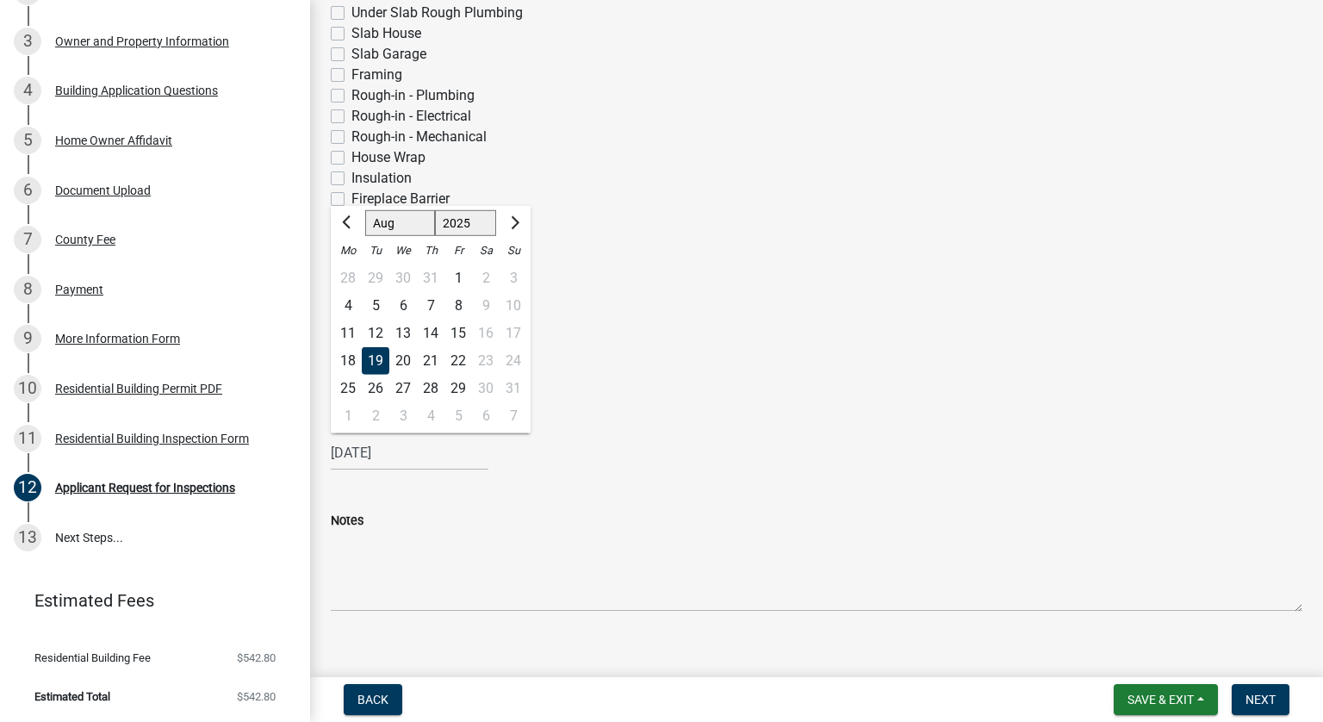 The height and width of the screenshot is (722, 1323). What do you see at coordinates (403, 416) in the screenshot?
I see `div: Wednesday, September 3, 2025` at bounding box center [403, 416].